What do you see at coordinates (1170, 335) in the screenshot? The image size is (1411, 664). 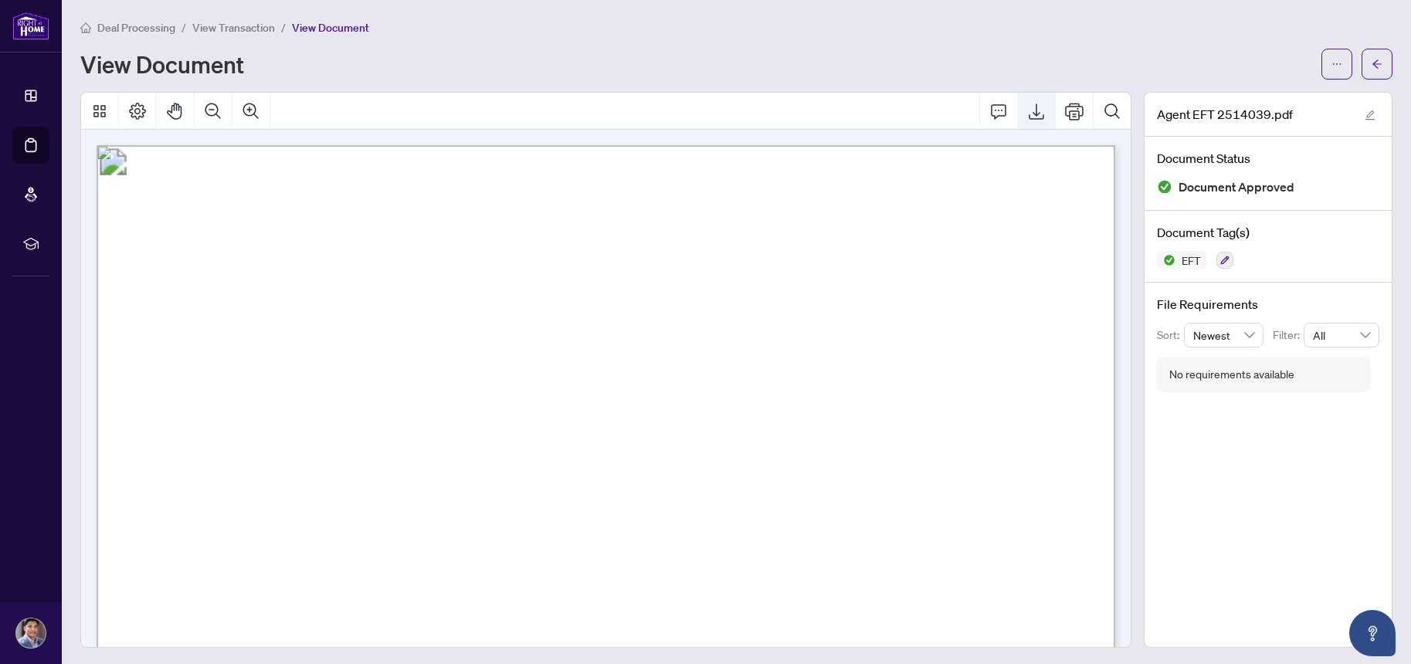 I see `p: Sort:` at bounding box center [1170, 335].